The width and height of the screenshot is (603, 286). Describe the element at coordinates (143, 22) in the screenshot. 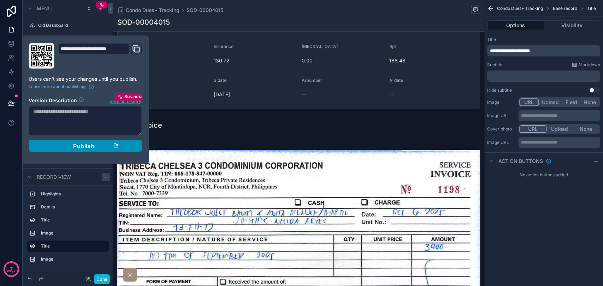

I see `h1: SOD-00004015` at that location.